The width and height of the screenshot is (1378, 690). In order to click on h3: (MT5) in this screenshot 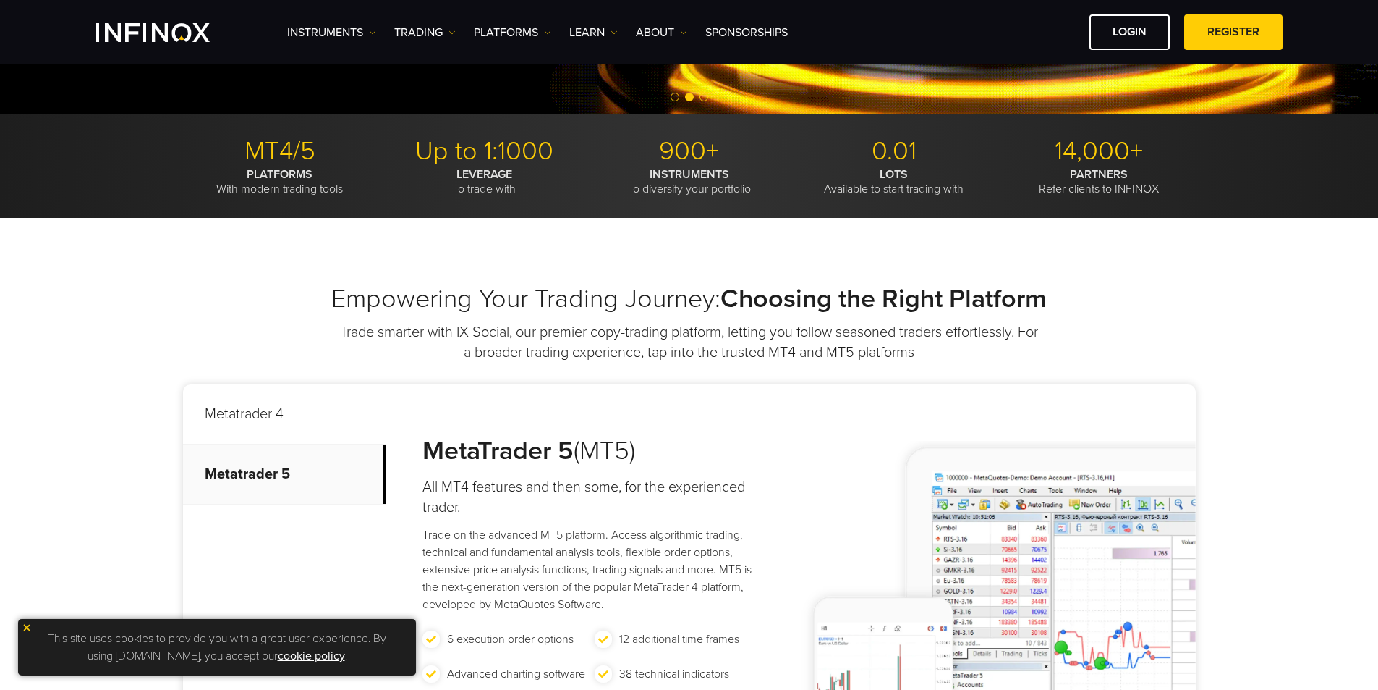, I will do `click(595, 451)`.